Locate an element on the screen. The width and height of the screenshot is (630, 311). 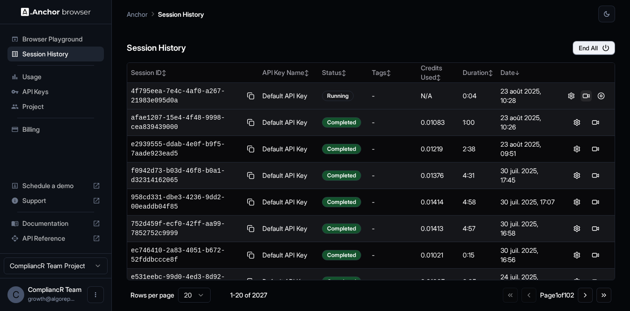
div: 23 août 2025, 10:26 is located at coordinates (527, 123).